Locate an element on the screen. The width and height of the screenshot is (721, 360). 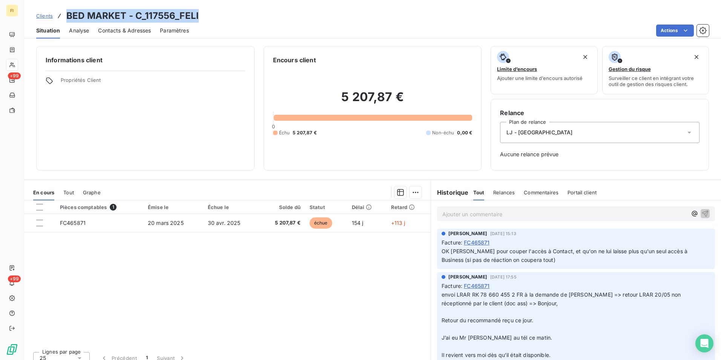
span: Commentaires is located at coordinates (541, 192).